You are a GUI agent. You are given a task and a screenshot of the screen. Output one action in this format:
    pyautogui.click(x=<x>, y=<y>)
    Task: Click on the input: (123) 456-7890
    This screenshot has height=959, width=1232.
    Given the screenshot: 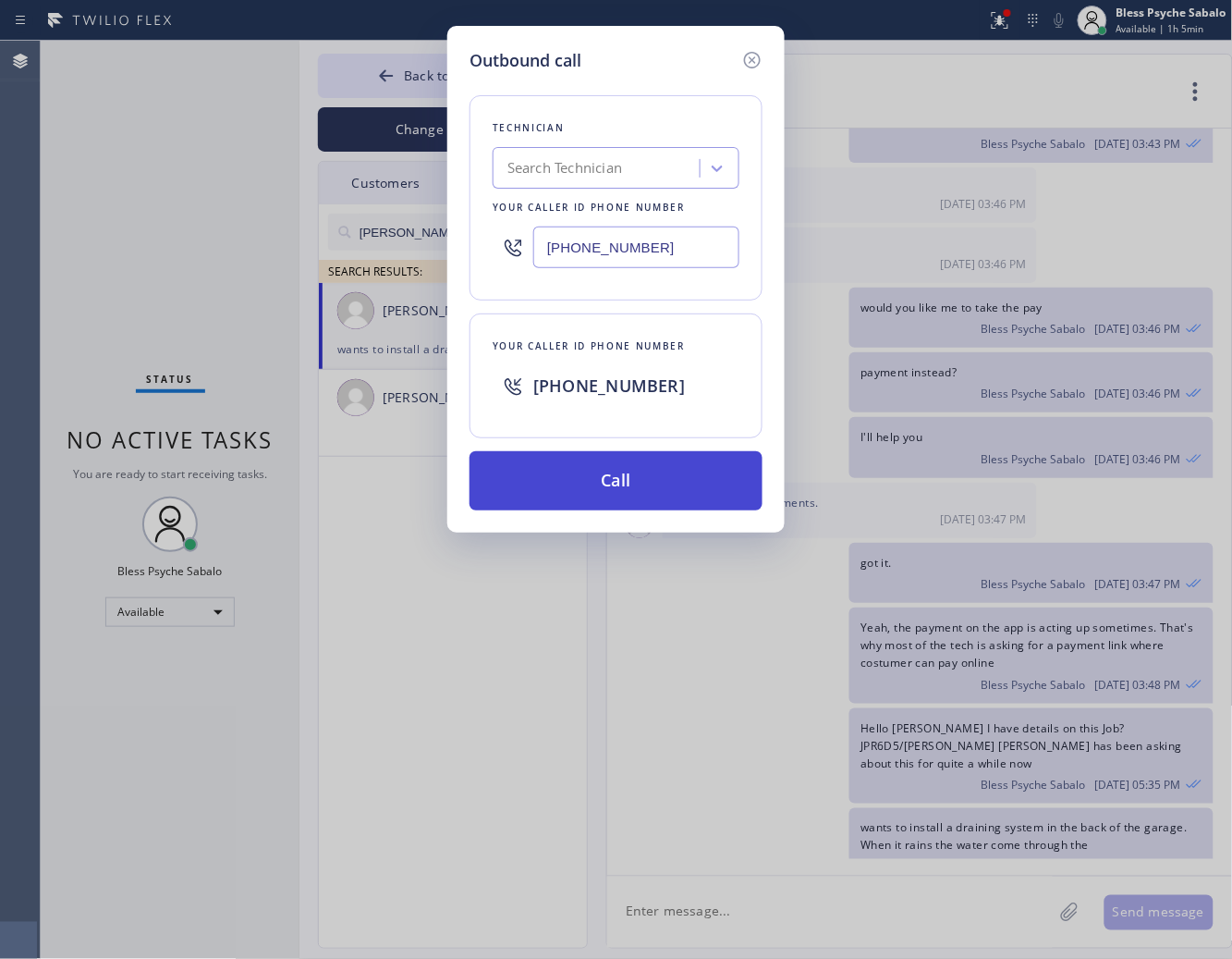 What is the action you would take?
    pyautogui.click(x=636, y=247)
    